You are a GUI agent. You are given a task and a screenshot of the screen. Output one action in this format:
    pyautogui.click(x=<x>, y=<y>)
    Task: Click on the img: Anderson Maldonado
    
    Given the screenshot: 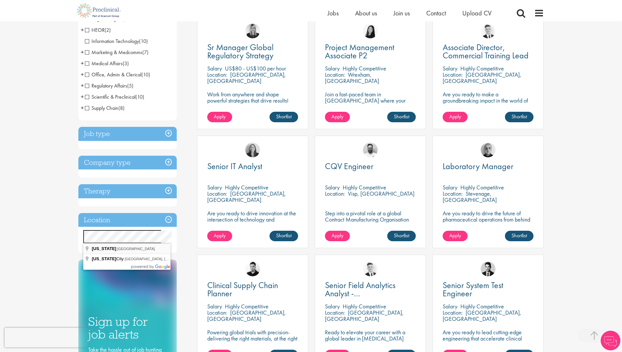 What is the action you would take?
    pyautogui.click(x=252, y=269)
    